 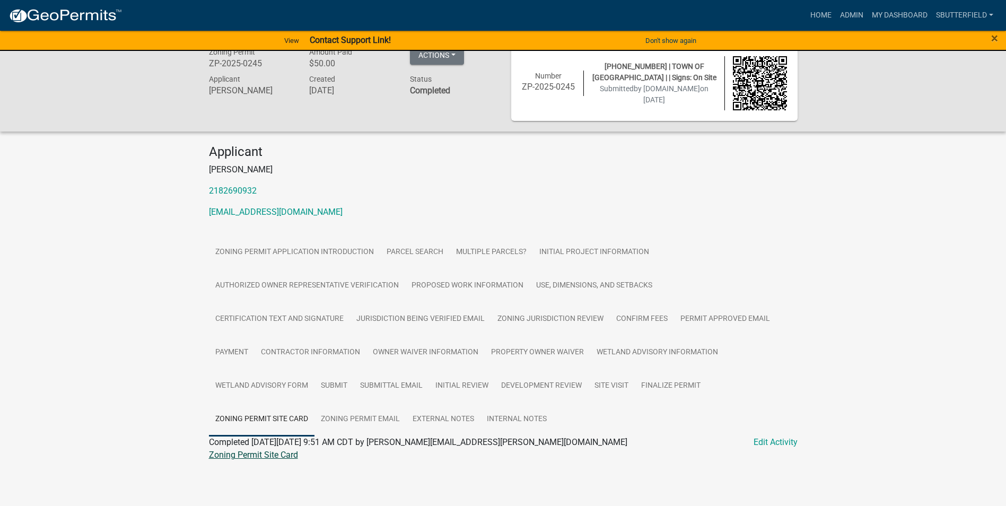 What do you see at coordinates (294, 253) in the screenshot?
I see `a: Zoning Permit Application Introduction` at bounding box center [294, 253].